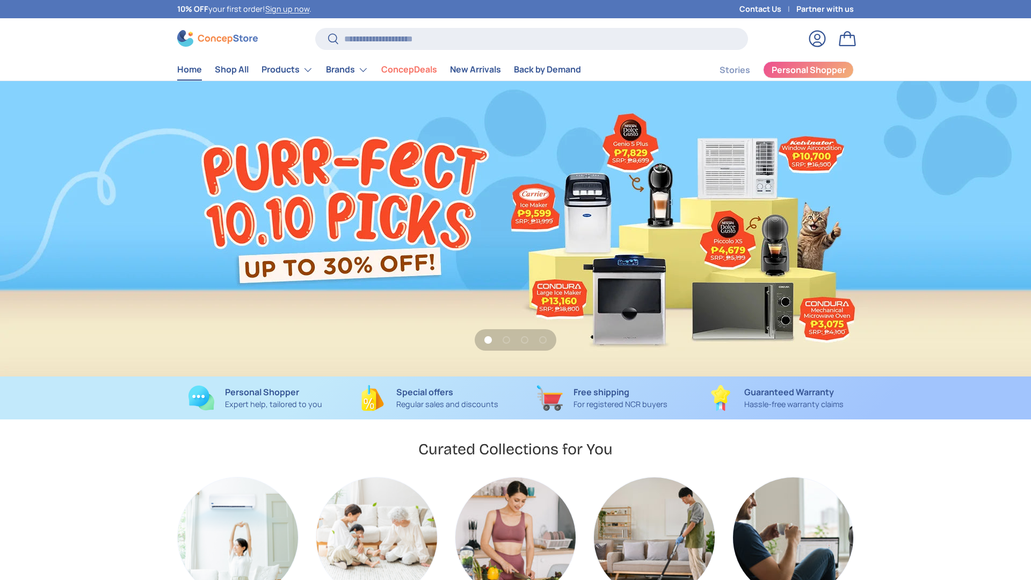  What do you see at coordinates (273, 405) in the screenshot?
I see `p: Expert help, tailored to you` at bounding box center [273, 405].